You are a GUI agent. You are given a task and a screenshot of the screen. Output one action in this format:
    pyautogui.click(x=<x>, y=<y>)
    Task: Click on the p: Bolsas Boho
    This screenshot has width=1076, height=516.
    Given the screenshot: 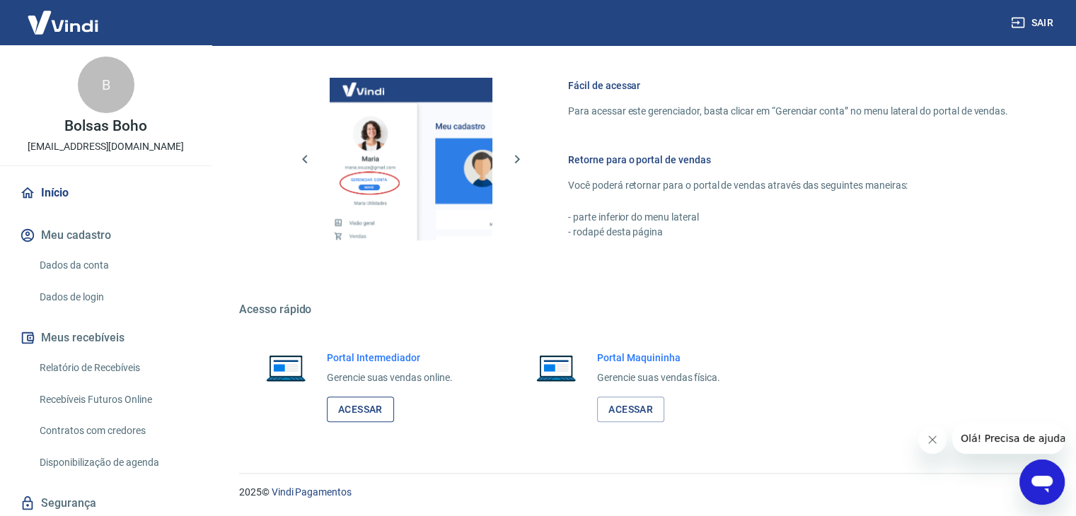 What is the action you would take?
    pyautogui.click(x=105, y=126)
    